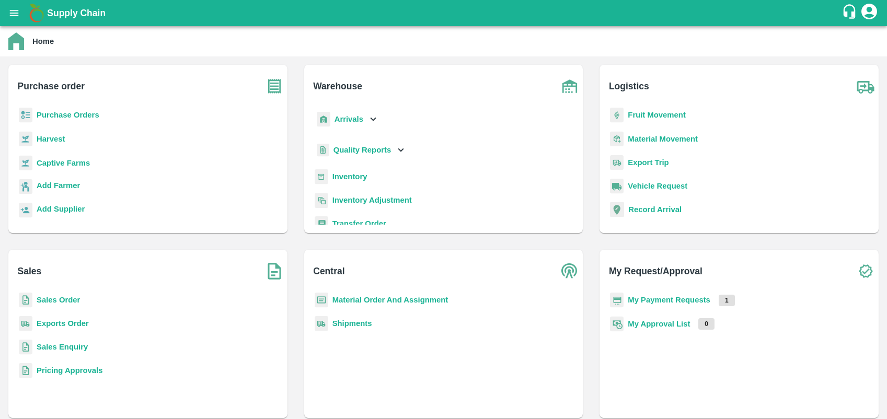 This screenshot has height=419, width=887. Describe the element at coordinates (352, 324) in the screenshot. I see `b: Shipments` at that location.